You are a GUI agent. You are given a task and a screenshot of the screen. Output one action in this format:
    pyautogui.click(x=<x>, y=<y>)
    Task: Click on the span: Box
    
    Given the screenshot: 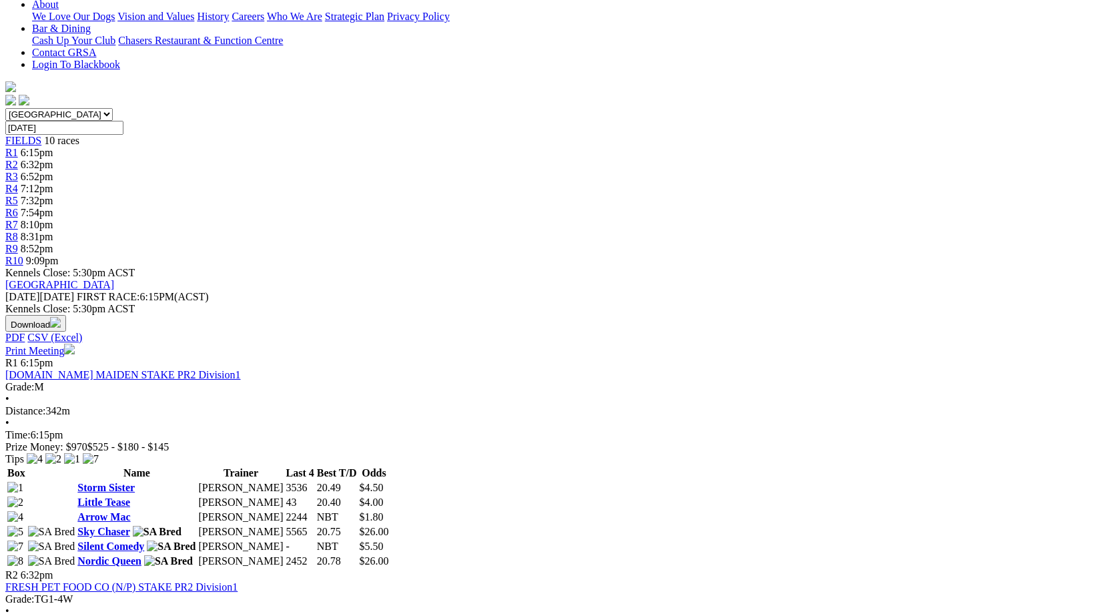 What is the action you would take?
    pyautogui.click(x=16, y=472)
    